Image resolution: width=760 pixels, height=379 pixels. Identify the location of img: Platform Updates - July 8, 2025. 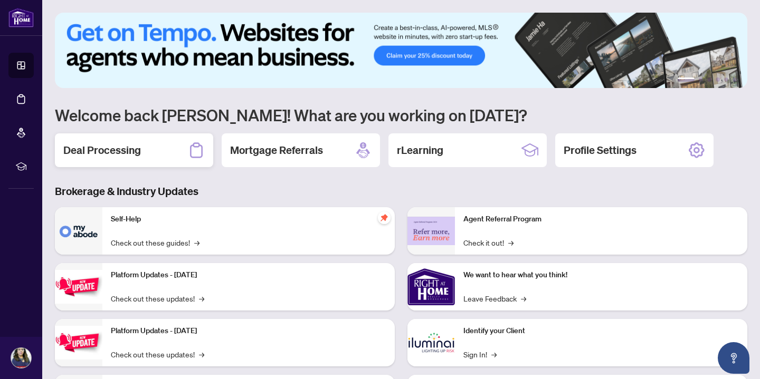
(79, 342).